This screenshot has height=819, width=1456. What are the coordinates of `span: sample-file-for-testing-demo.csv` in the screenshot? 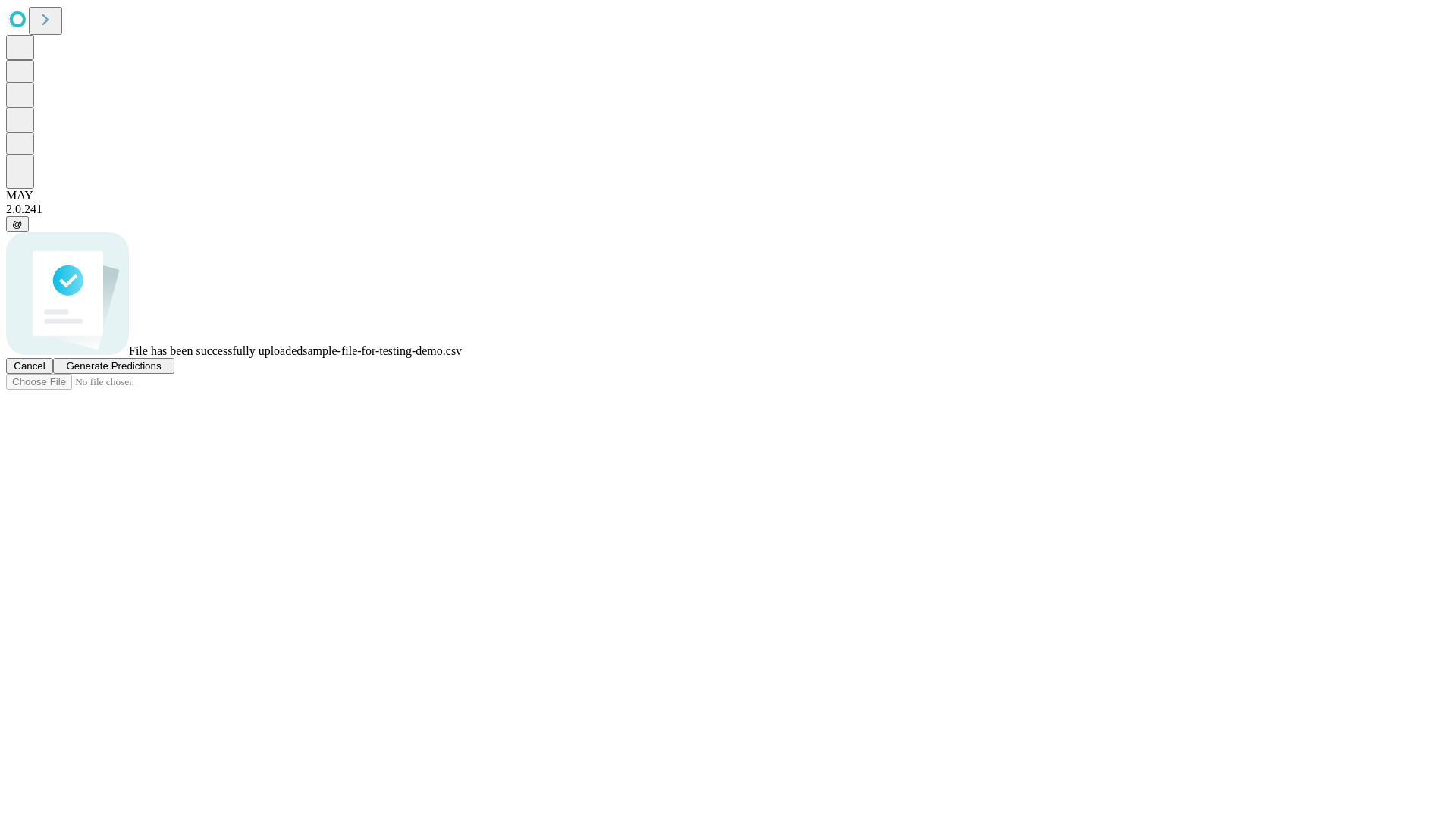 It's located at (383, 351).